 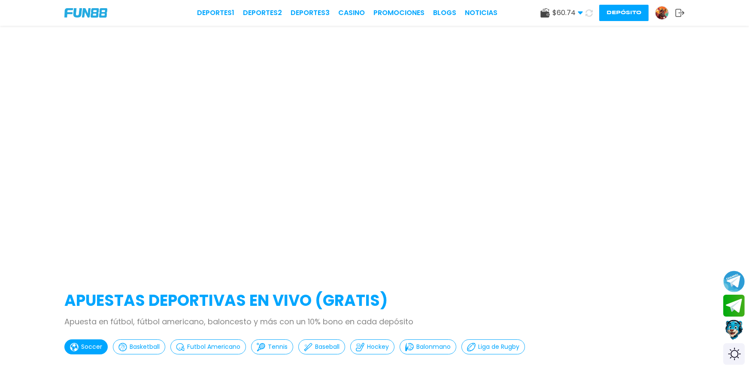 What do you see at coordinates (86, 346) in the screenshot?
I see `button: Soccer` at bounding box center [86, 346].